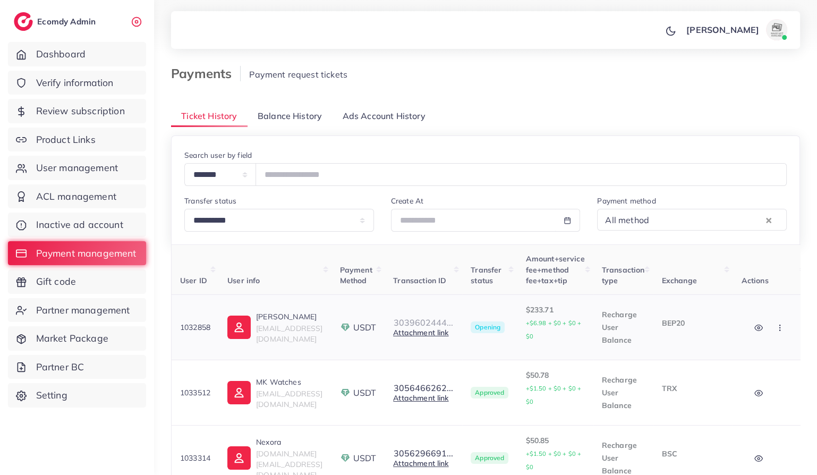  I want to click on a: User management, so click(77, 168).